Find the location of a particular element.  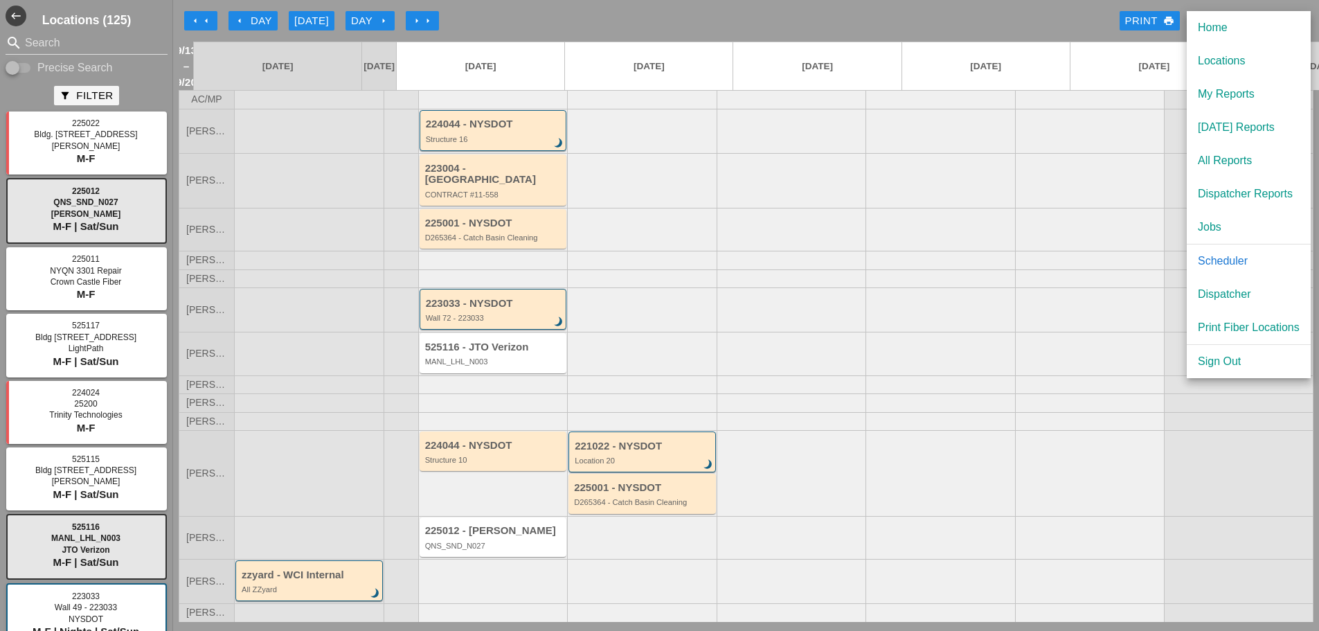

div: Dispatcher Reports is located at coordinates (1248, 194).